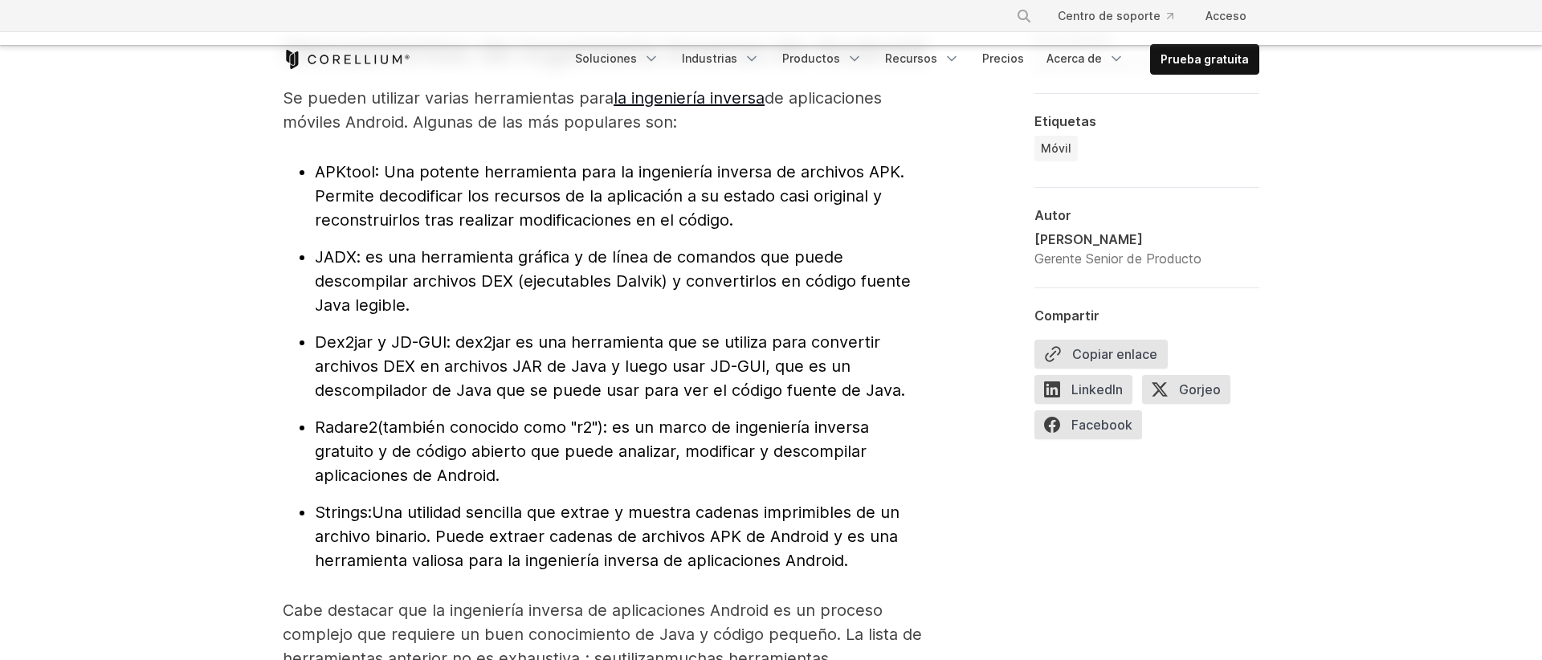 The height and width of the screenshot is (660, 1542). What do you see at coordinates (1003, 58) in the screenshot?
I see `font: Precios` at bounding box center [1003, 58].